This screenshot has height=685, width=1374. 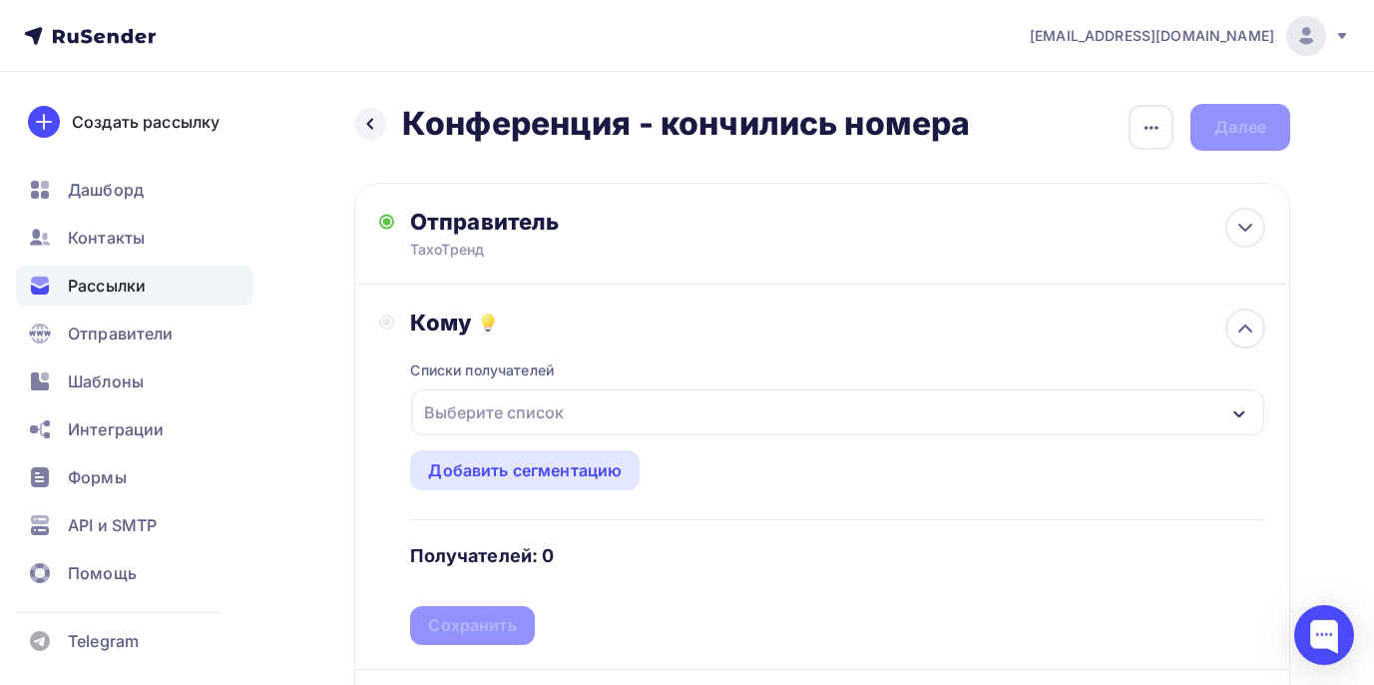 I want to click on a: Формы, so click(x=135, y=477).